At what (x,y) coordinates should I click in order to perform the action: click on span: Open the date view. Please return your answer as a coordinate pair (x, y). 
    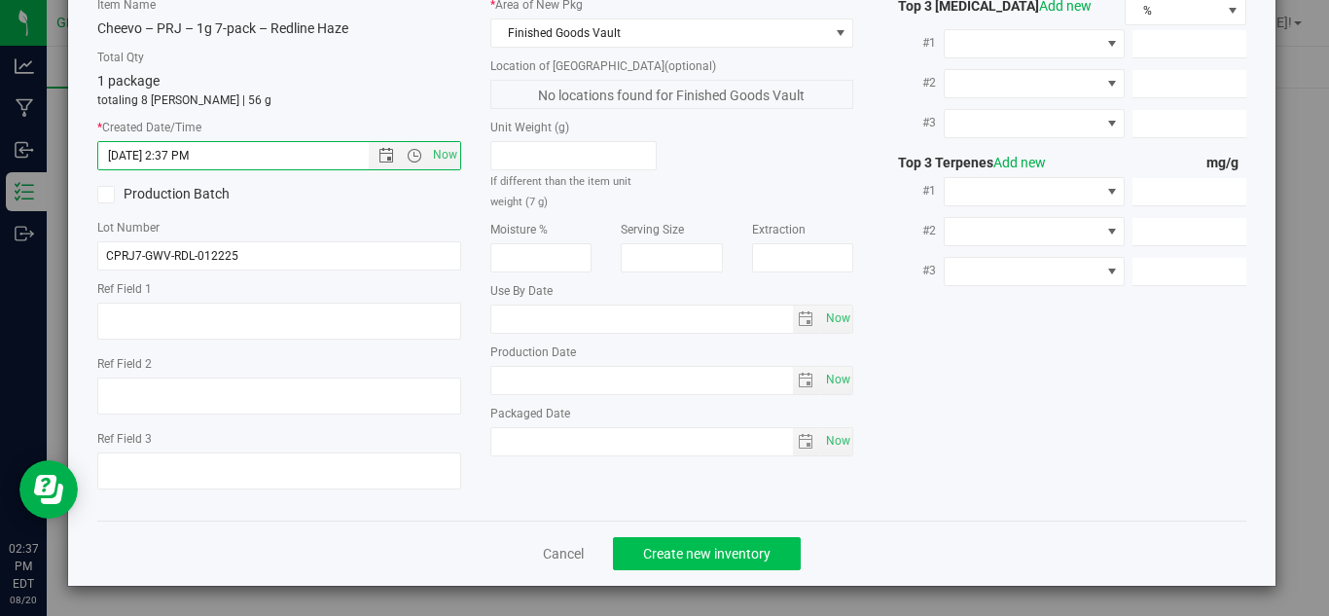
    Looking at the image, I should click on (385, 156).